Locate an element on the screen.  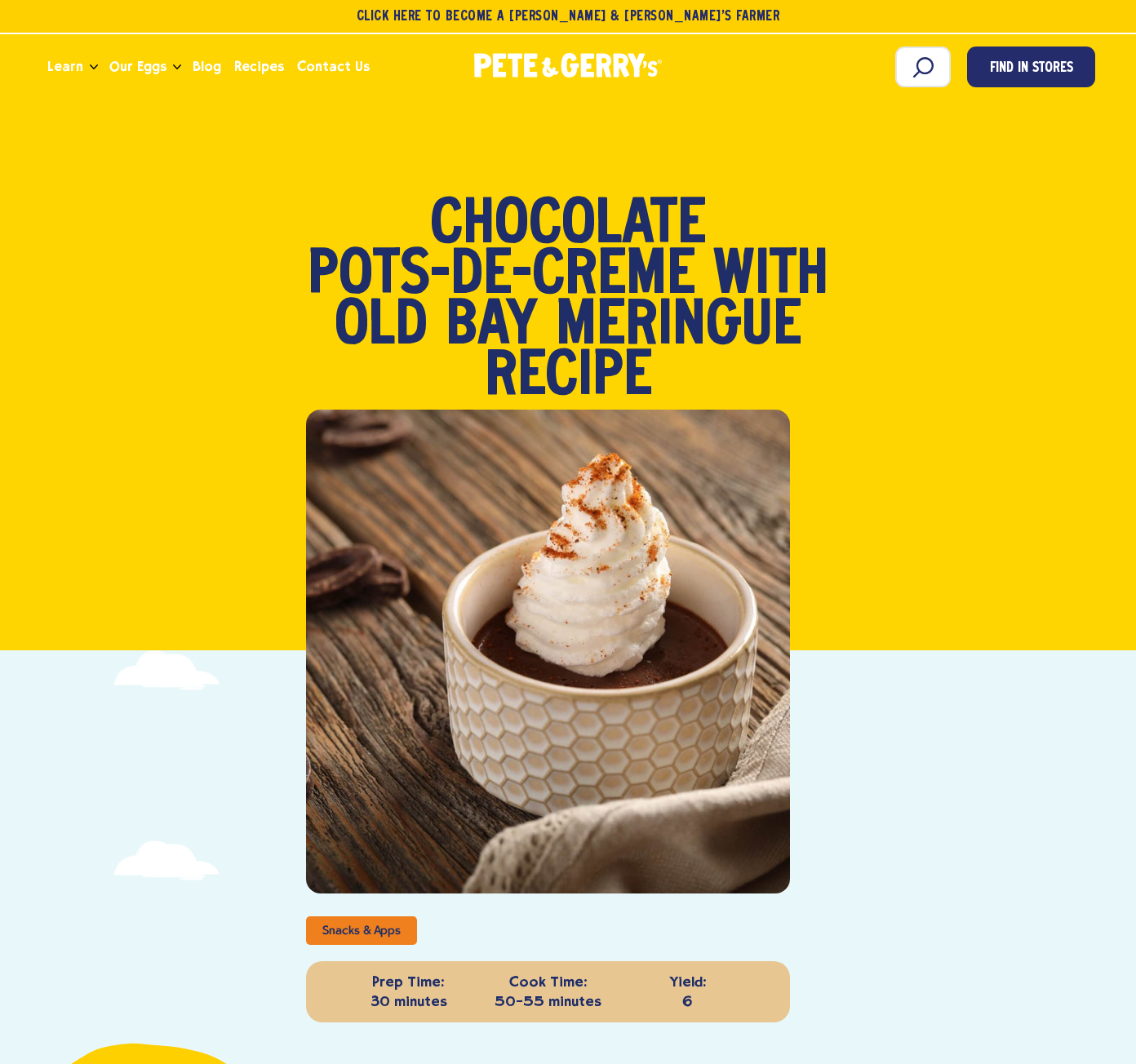
strong: Prep Time: is located at coordinates (408, 982).